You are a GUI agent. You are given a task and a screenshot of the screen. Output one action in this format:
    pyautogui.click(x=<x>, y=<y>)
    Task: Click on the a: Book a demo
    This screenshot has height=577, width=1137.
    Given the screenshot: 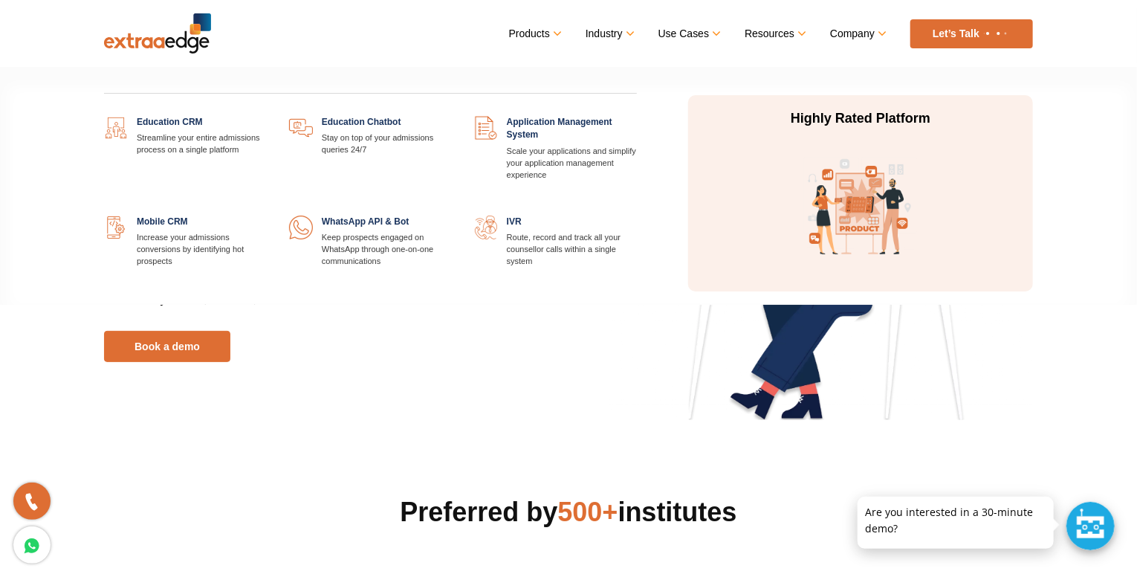 What is the action you would take?
    pyautogui.click(x=167, y=346)
    